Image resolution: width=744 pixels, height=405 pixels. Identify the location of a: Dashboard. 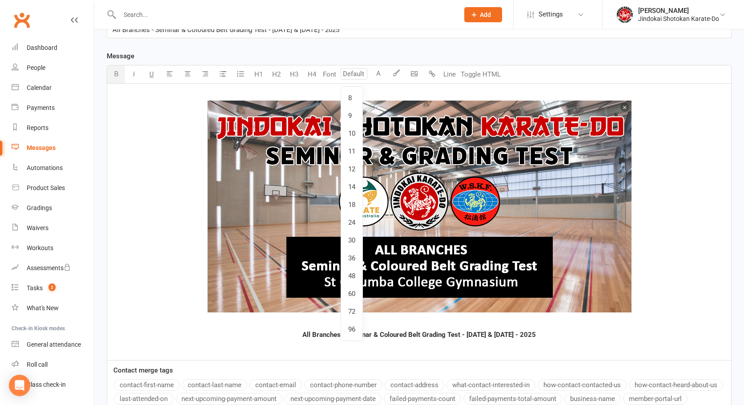
(53, 48).